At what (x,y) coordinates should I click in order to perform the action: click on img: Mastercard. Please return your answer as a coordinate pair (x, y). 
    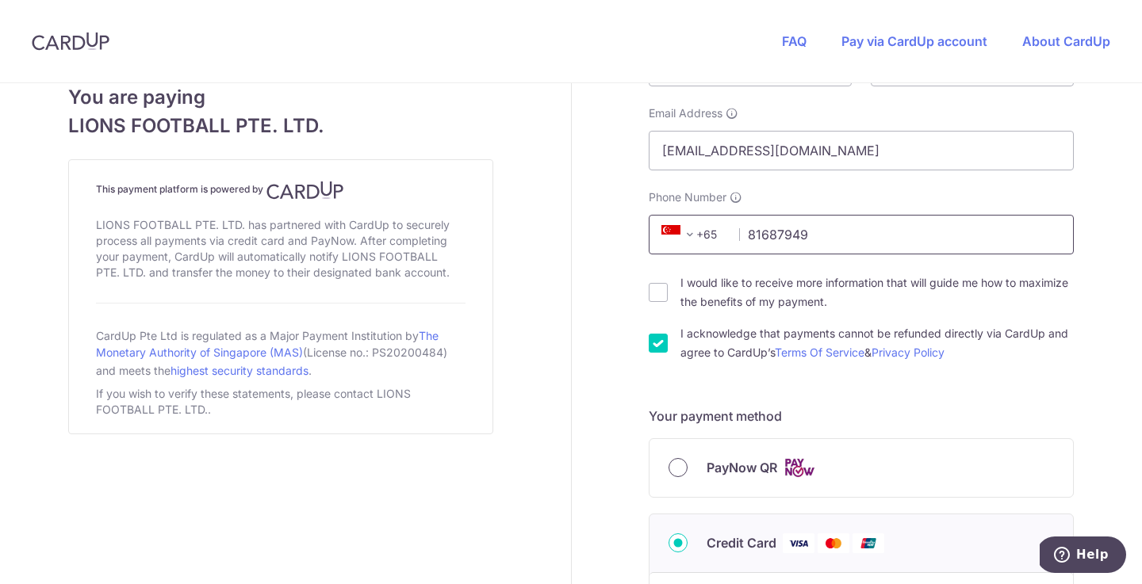
    Looking at the image, I should click on (833, 543).